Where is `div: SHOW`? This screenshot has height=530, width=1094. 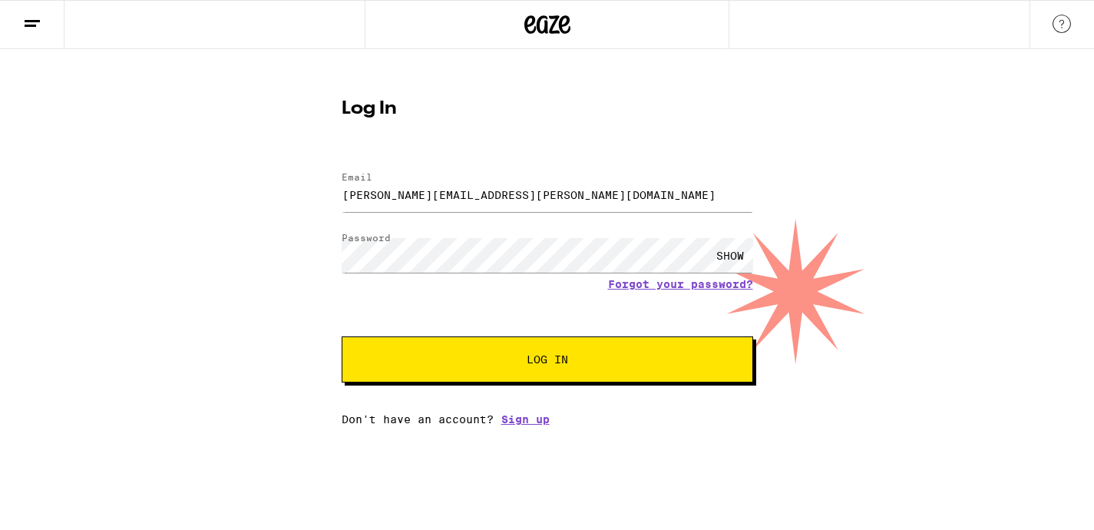 div: SHOW is located at coordinates (730, 255).